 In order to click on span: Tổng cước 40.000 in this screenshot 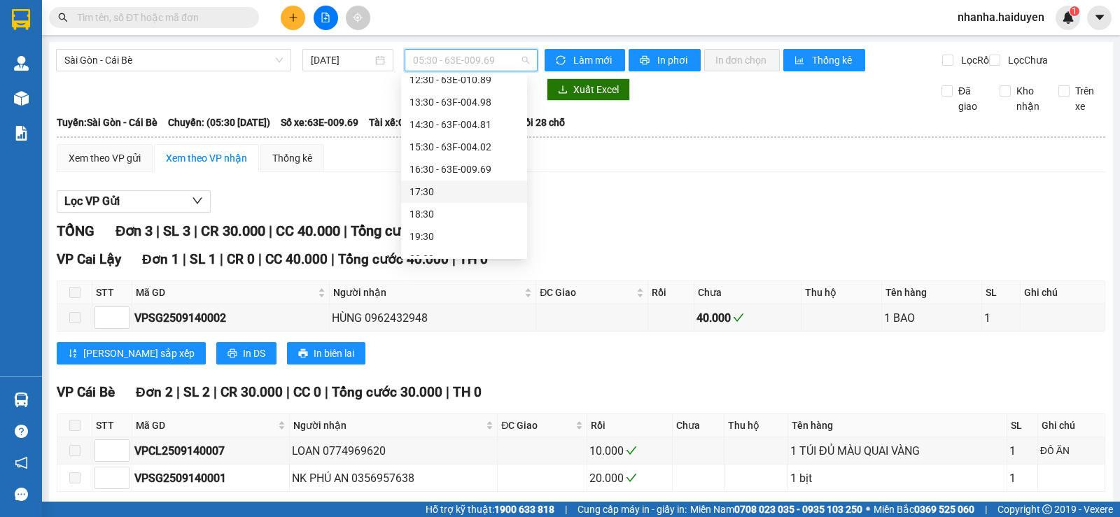, I will do `click(393, 259)`.